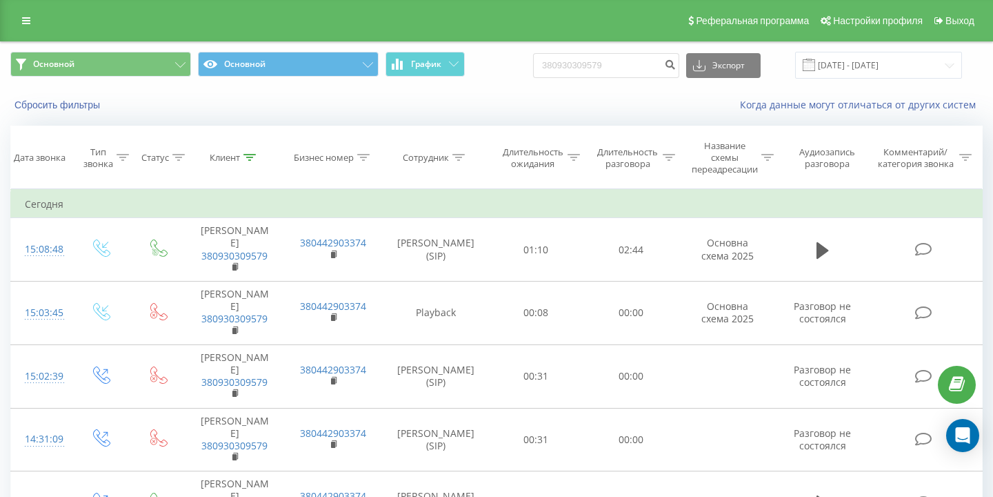  What do you see at coordinates (426, 157) in the screenshot?
I see `div: Сотрудник` at bounding box center [426, 157].